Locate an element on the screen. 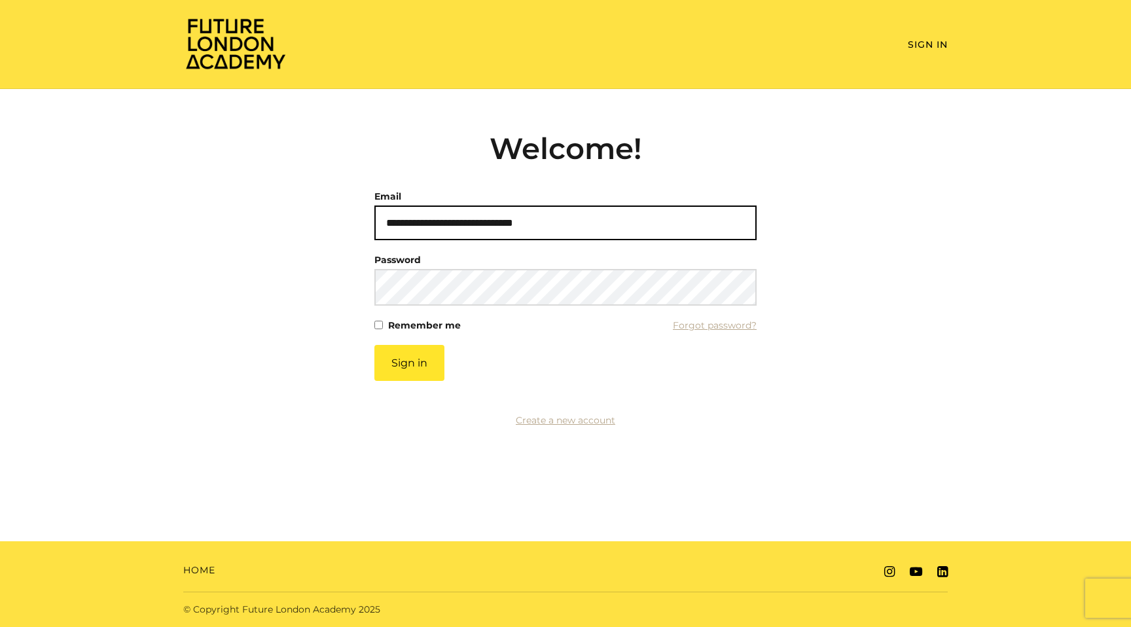  label: Remember me is located at coordinates (424, 325).